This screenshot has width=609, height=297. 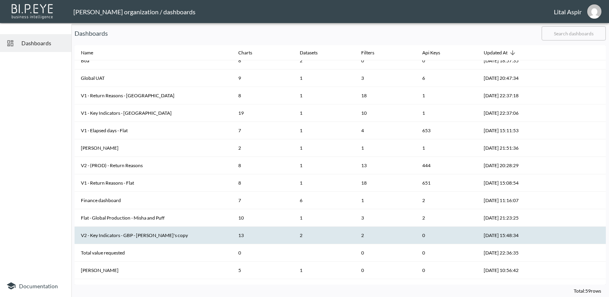 I want to click on th: V2 - Key Indicators - GBP - Mike's copy, so click(x=153, y=235).